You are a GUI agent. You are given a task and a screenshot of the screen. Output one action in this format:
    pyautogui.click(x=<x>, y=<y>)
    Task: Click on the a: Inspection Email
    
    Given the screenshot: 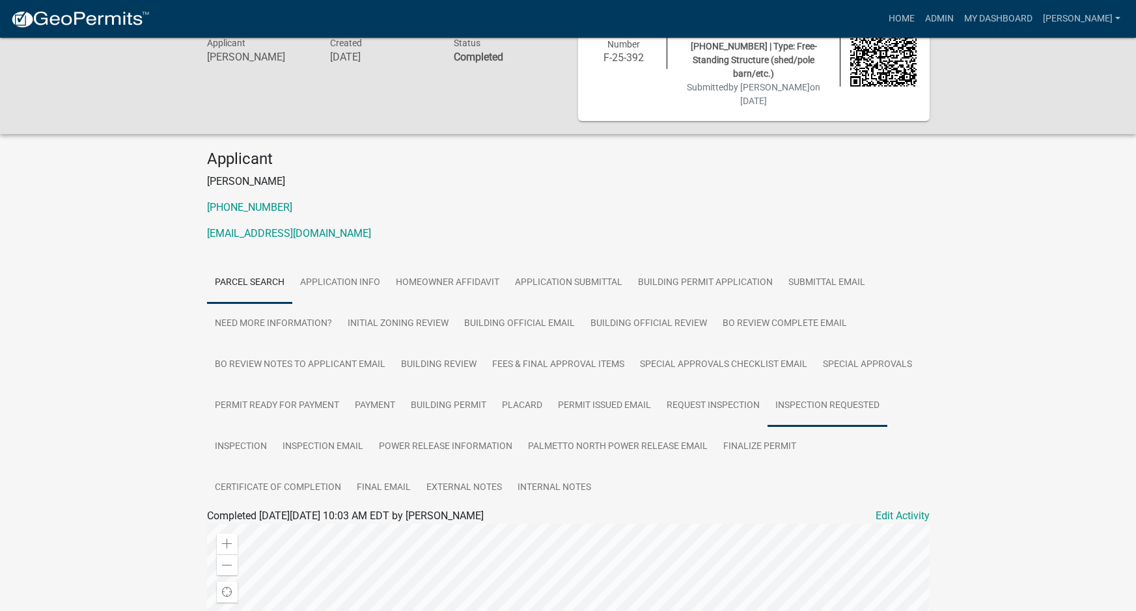 What is the action you would take?
    pyautogui.click(x=323, y=447)
    